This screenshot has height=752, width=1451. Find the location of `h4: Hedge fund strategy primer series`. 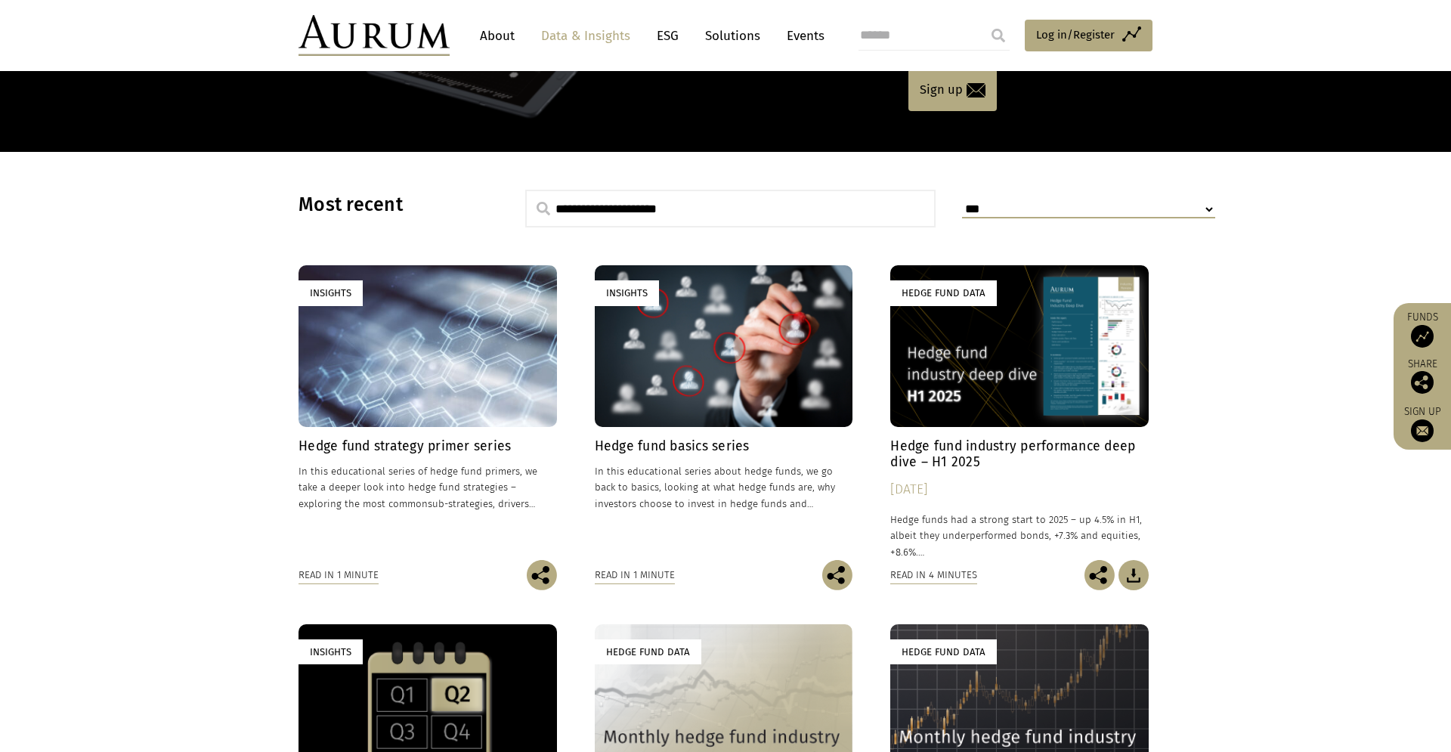

h4: Hedge fund strategy primer series is located at coordinates (428, 446).